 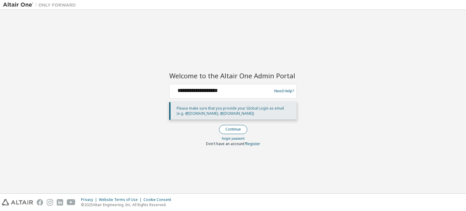 What do you see at coordinates (121, 200) in the screenshot?
I see `div: Website Terms of Use` at bounding box center [121, 200].